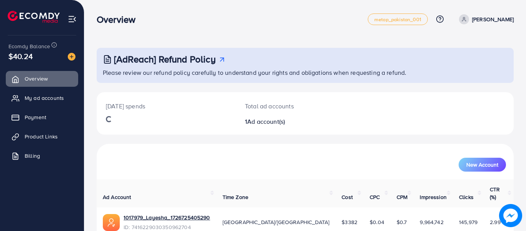 Image resolution: width=526 pixels, height=231 pixels. I want to click on a: Billing, so click(42, 156).